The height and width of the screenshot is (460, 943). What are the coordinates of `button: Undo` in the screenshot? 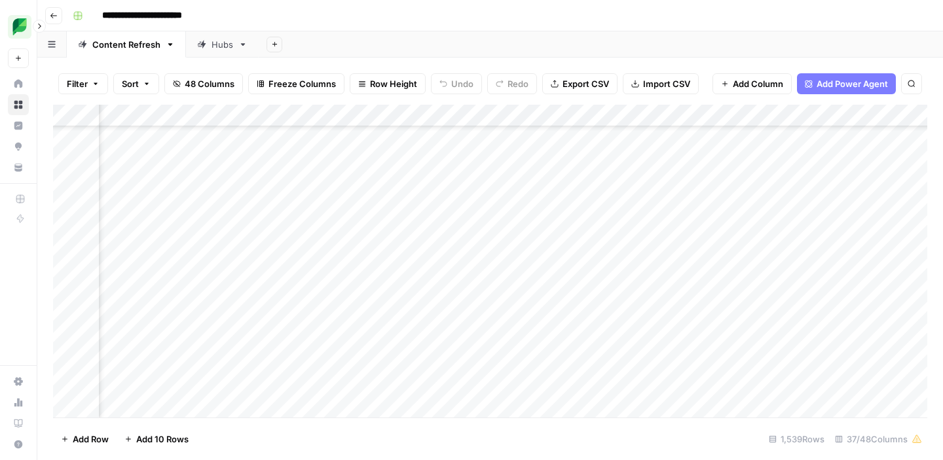 It's located at (457, 84).